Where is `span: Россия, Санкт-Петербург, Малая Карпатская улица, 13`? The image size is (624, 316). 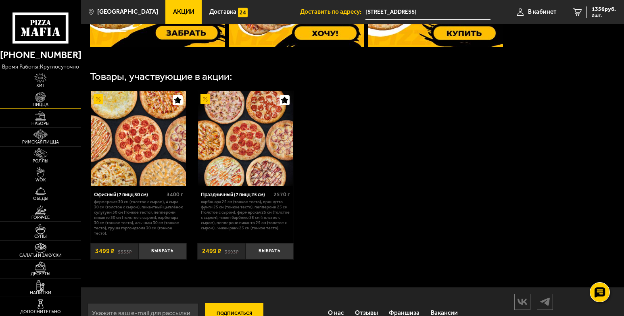
span: Россия, Санкт-Петербург, Малая Карпатская улица, 13 is located at coordinates (427, 12).